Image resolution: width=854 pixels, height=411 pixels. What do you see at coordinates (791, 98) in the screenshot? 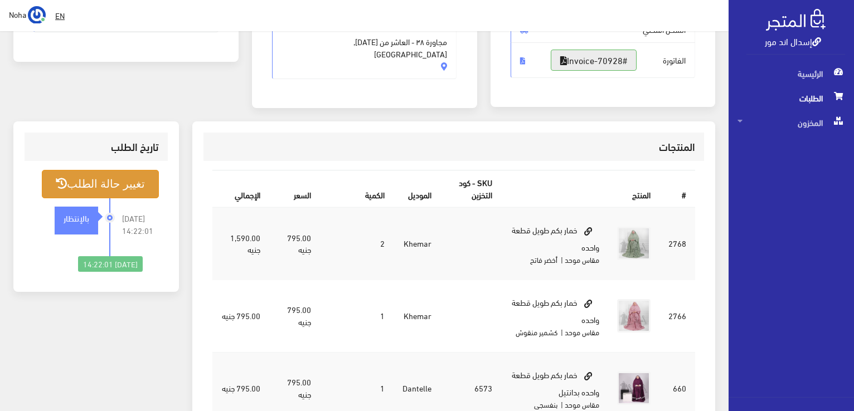
I see `a: الطلبات` at bounding box center [791, 98].